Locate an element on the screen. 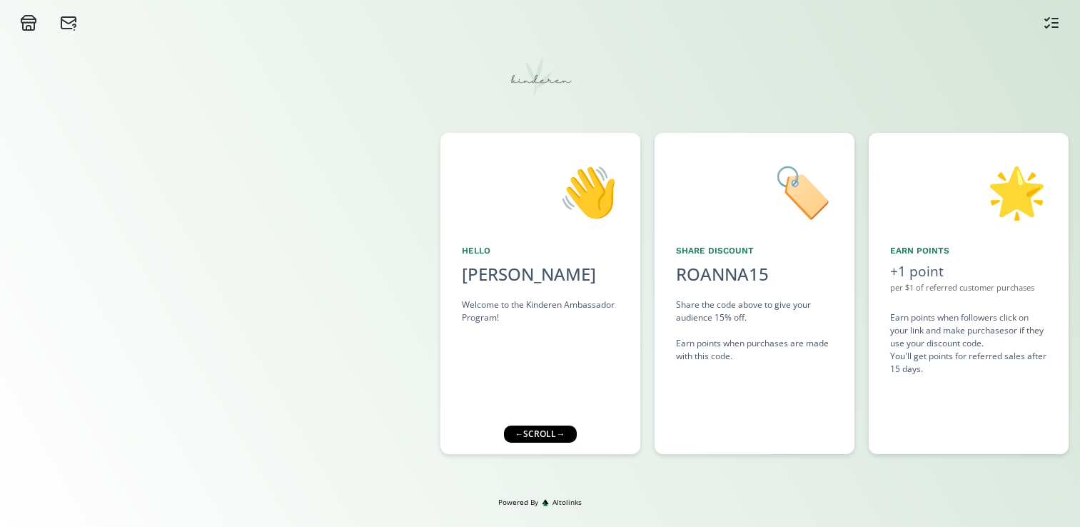 The width and height of the screenshot is (1080, 527). div: Earn points when followers click on your link and make purchases or if they use your discount cod... is located at coordinates (969, 343).